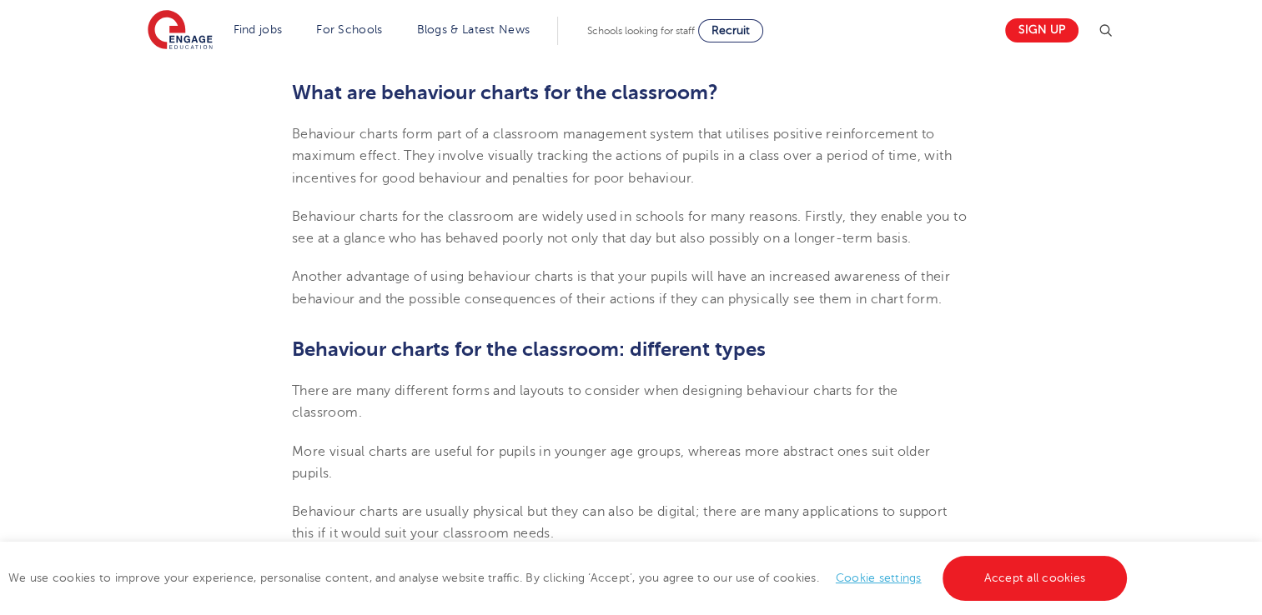  What do you see at coordinates (731, 30) in the screenshot?
I see `span: Recruit` at bounding box center [731, 30].